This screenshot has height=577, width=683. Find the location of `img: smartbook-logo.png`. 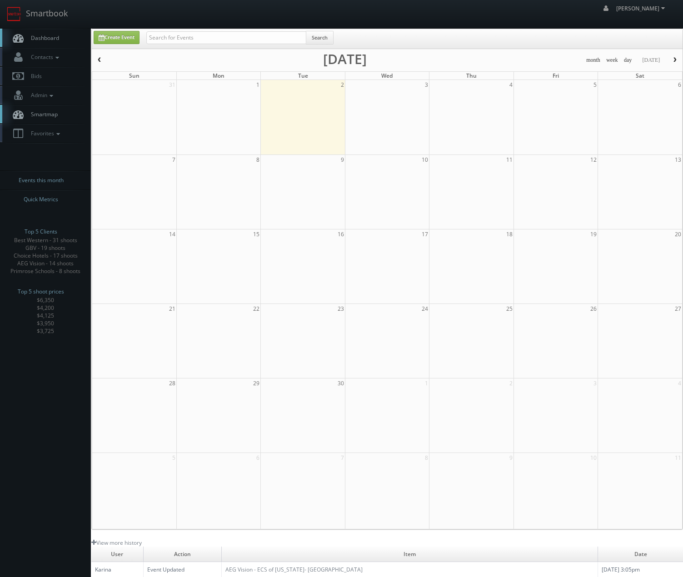

img: smartbook-logo.png is located at coordinates (14, 14).